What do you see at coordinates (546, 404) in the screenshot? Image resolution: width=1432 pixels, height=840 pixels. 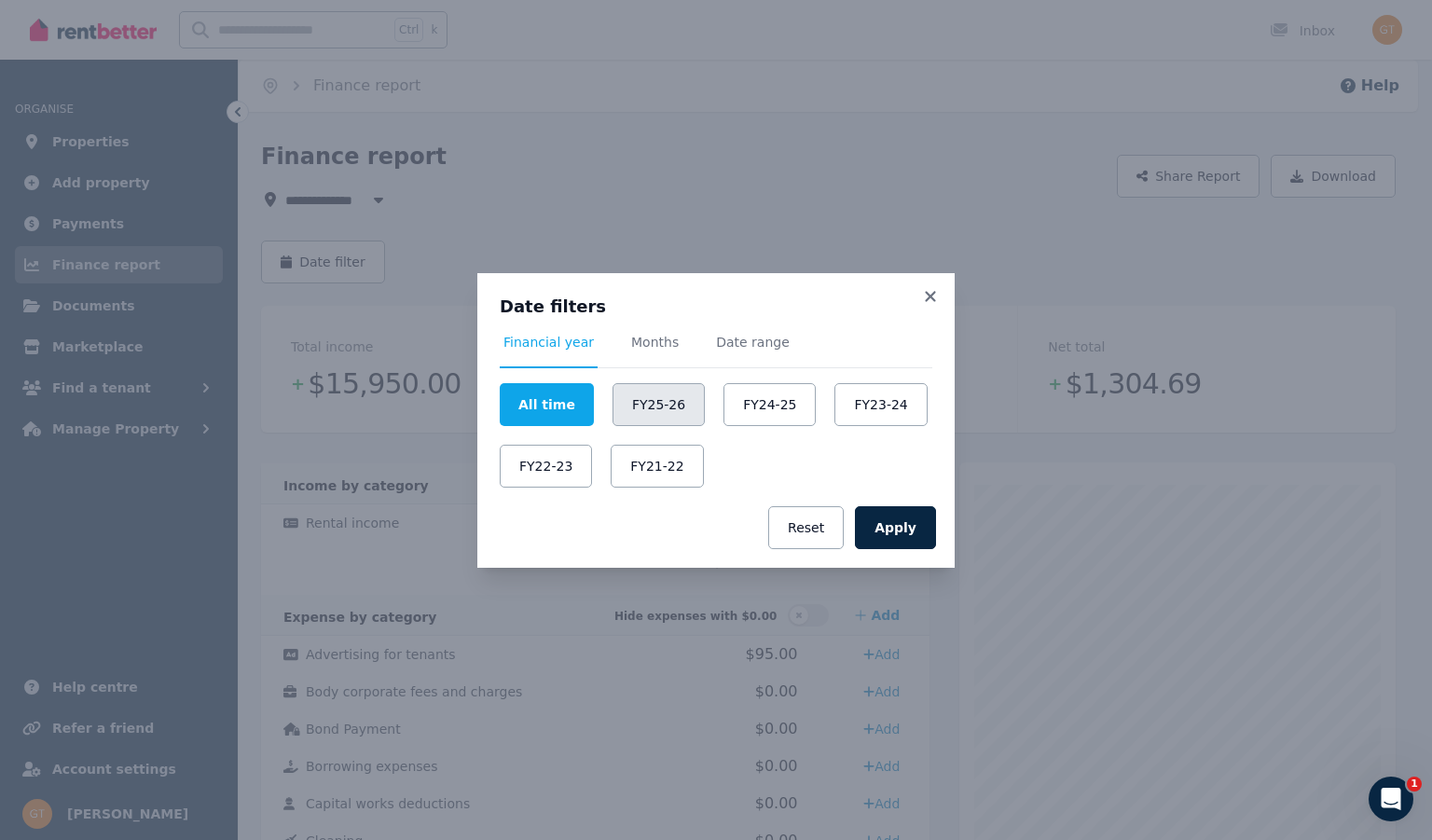 I see `button: All time` at bounding box center [546, 404].